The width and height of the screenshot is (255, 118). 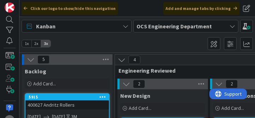 What do you see at coordinates (70, 8) in the screenshot?
I see `div: Click our logo to show/hide this navigation` at bounding box center [70, 8].